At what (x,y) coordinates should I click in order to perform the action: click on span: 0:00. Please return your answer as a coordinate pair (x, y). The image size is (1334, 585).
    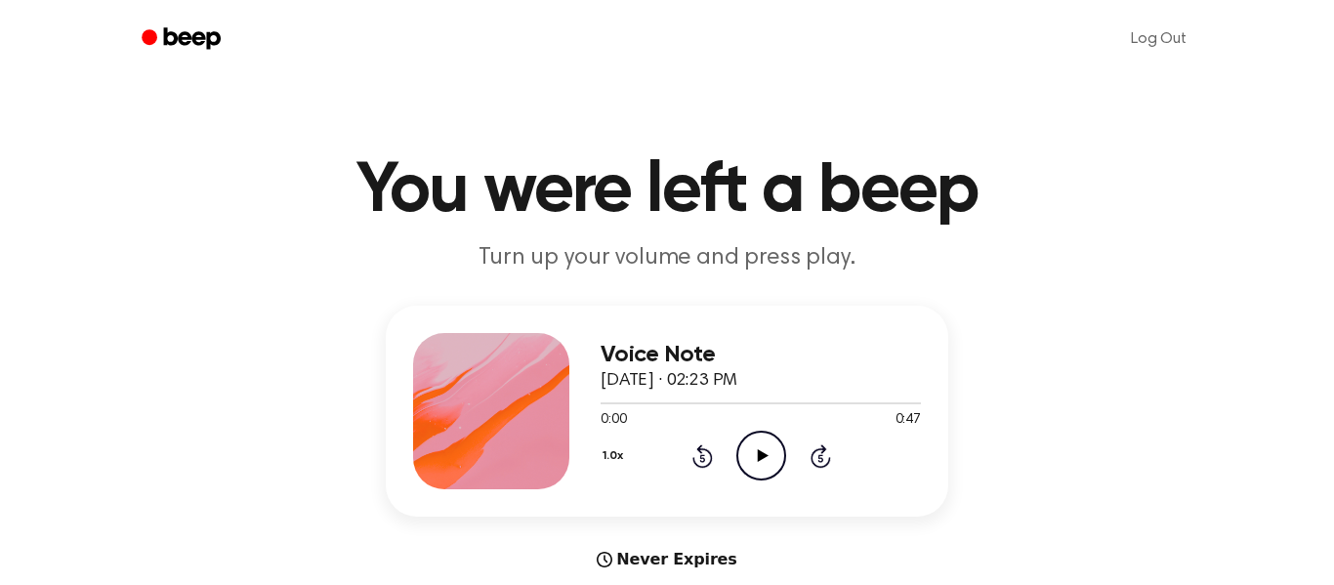
    Looking at the image, I should click on (613, 420).